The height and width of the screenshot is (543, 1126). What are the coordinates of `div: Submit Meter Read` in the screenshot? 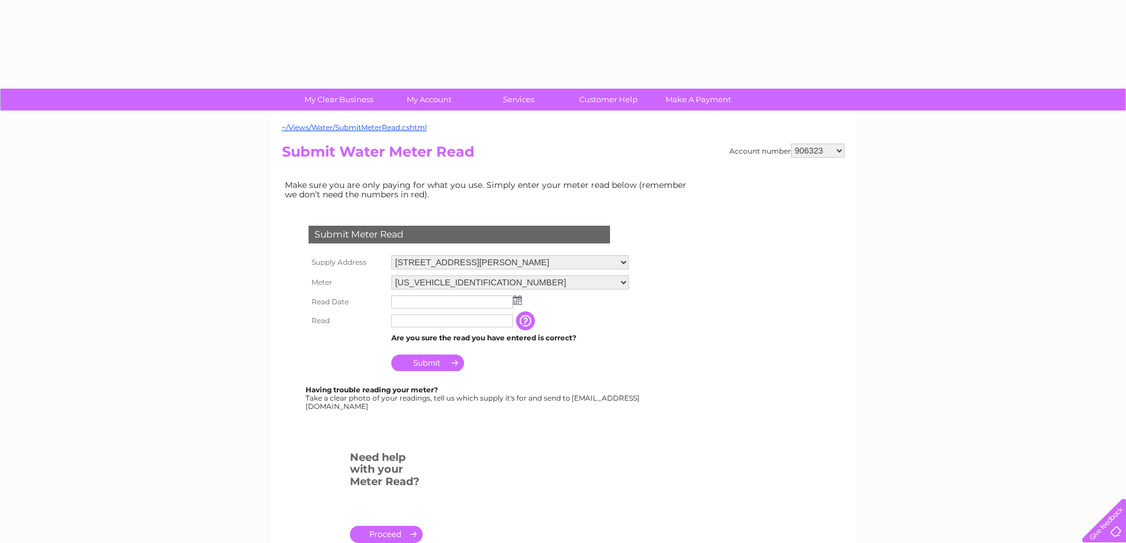 It's located at (459, 235).